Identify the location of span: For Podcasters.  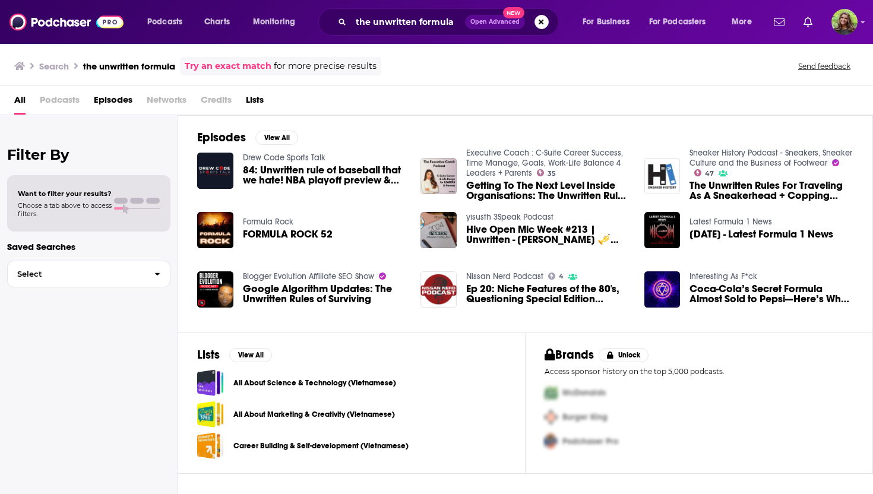
(678, 22).